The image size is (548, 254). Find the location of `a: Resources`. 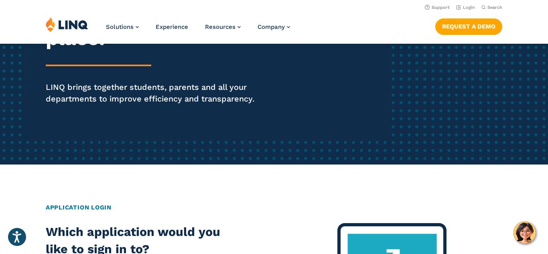

a: Resources is located at coordinates (223, 27).